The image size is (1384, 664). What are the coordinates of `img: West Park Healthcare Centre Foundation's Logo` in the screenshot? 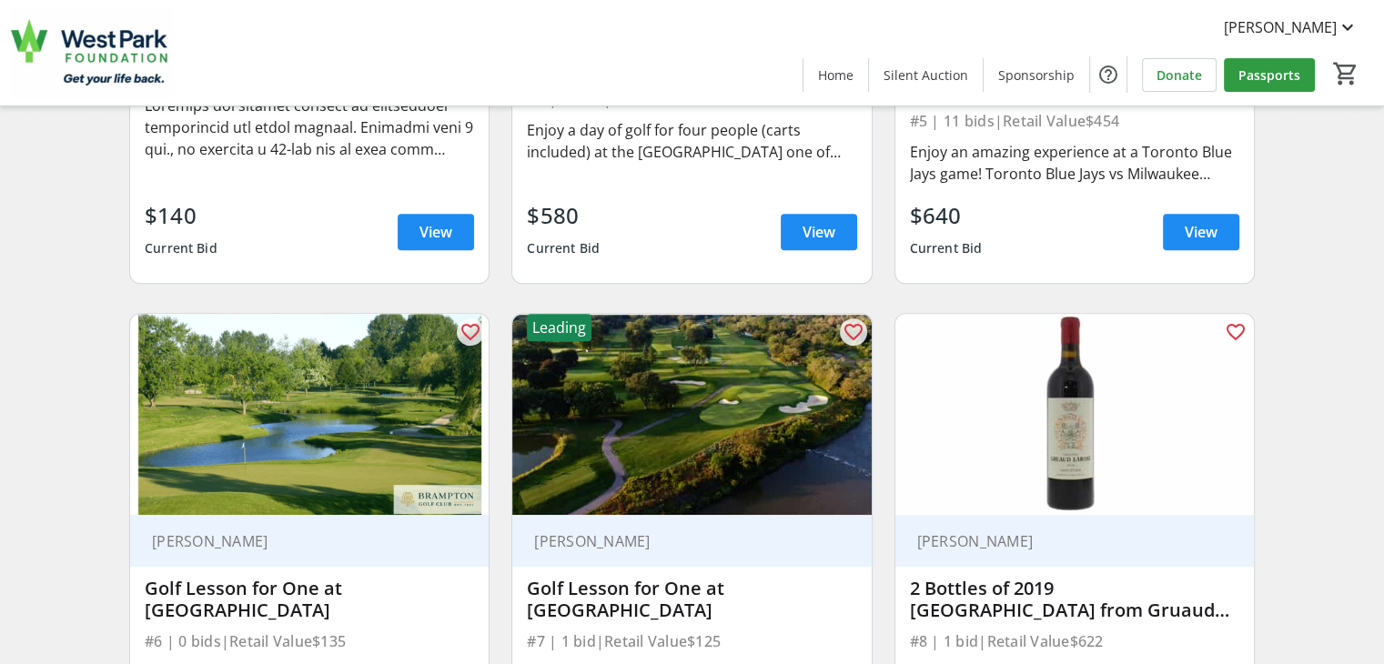 It's located at (92, 53).